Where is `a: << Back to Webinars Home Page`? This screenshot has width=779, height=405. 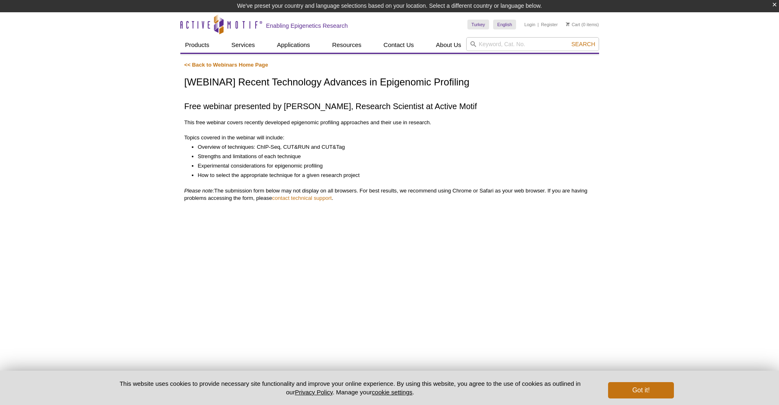 a: << Back to Webinars Home Page is located at coordinates (226, 65).